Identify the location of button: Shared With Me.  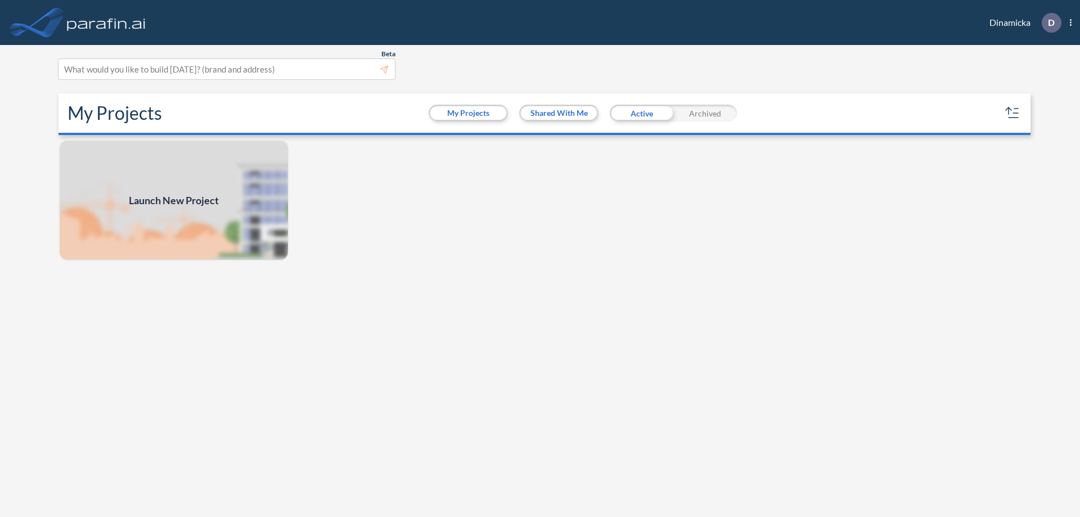
(559, 113).